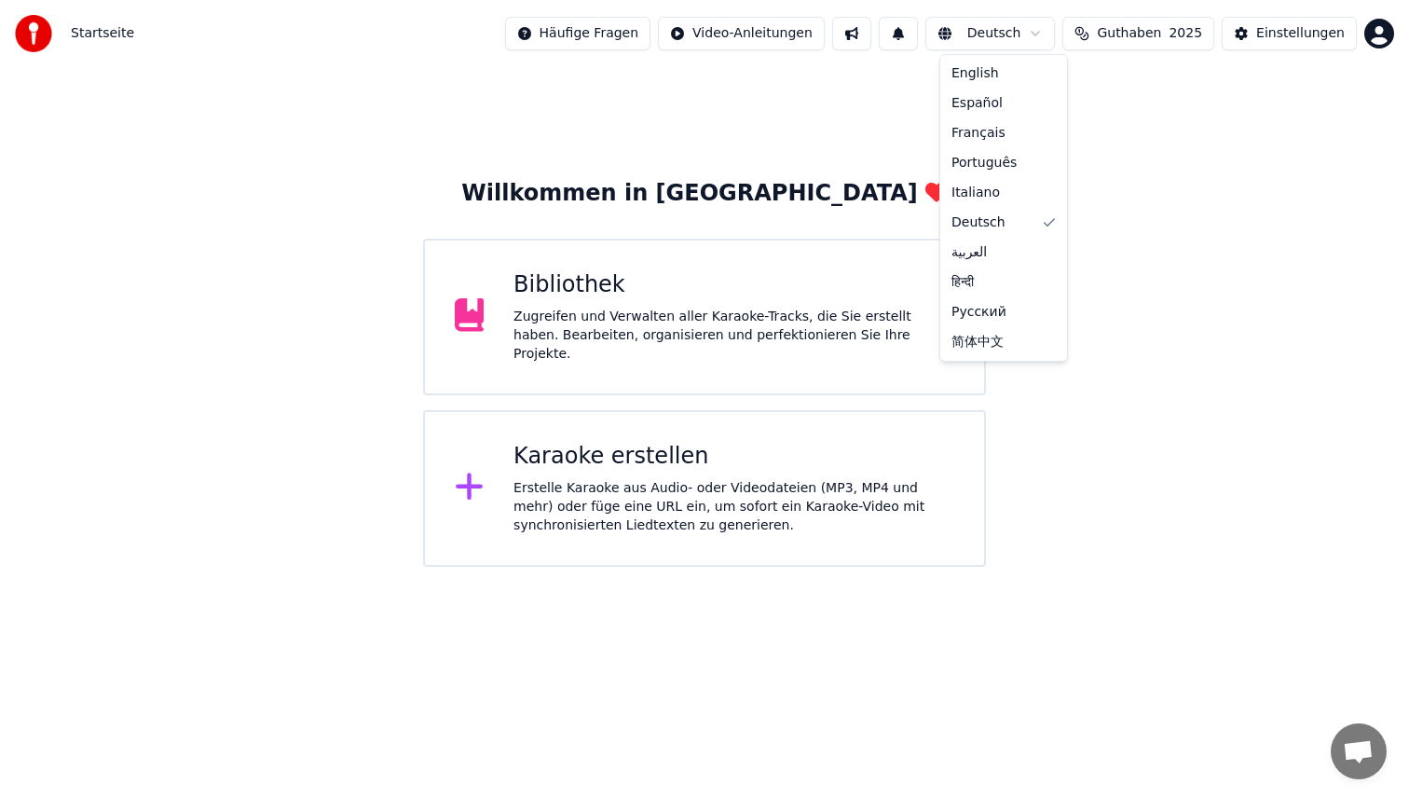  What do you see at coordinates (975, 74) in the screenshot?
I see `span: English` at bounding box center [975, 74].